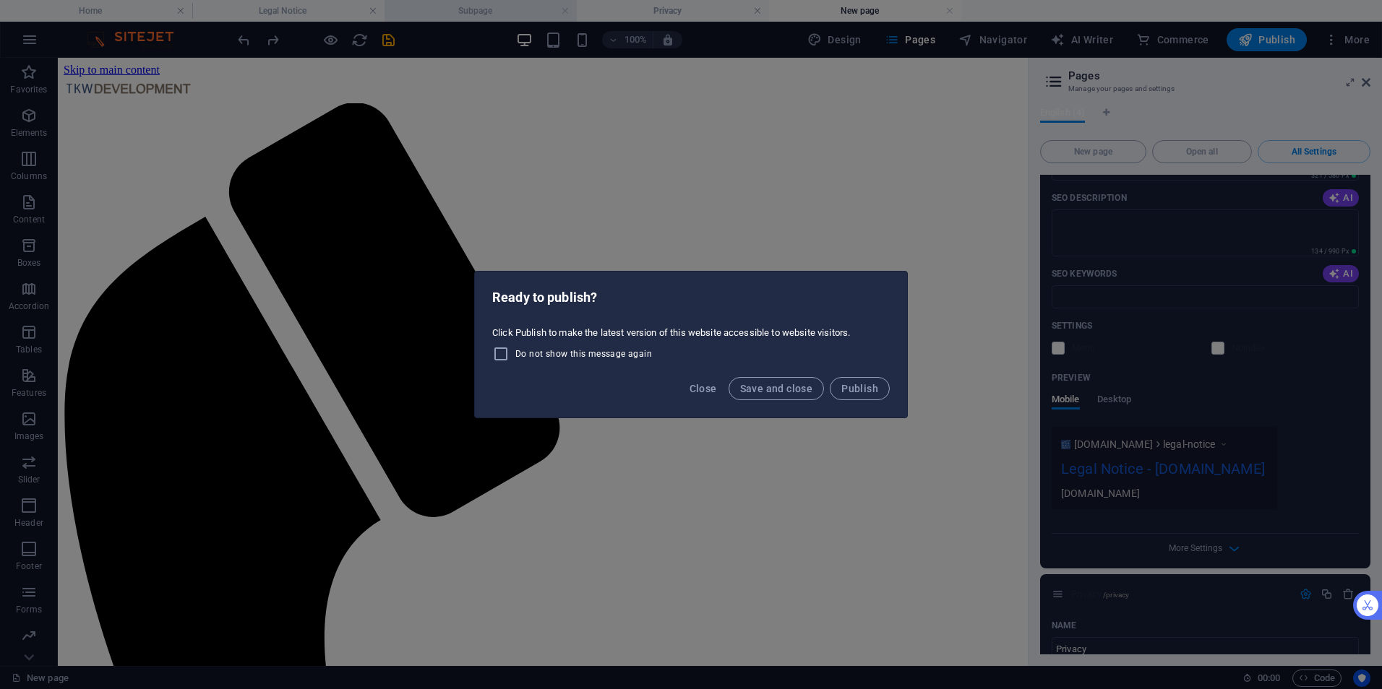 The width and height of the screenshot is (1382, 689). I want to click on h2: Ready to publish?, so click(691, 298).